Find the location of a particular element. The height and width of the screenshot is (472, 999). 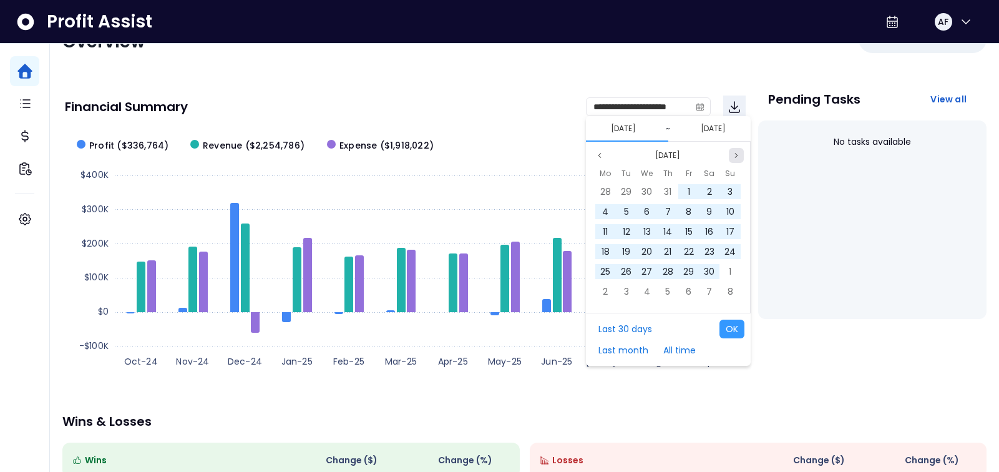

span: 13 is located at coordinates (647, 232).